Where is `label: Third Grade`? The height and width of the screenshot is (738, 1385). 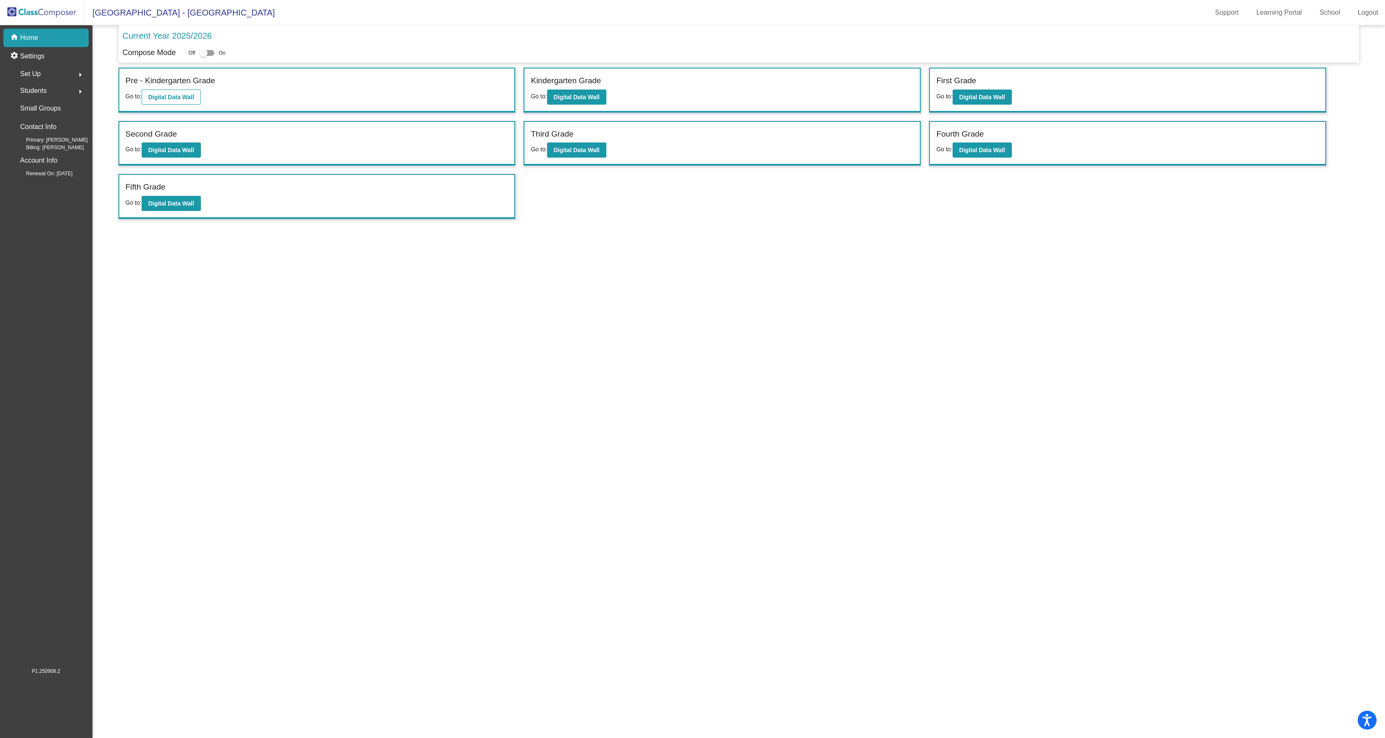 label: Third Grade is located at coordinates (552, 134).